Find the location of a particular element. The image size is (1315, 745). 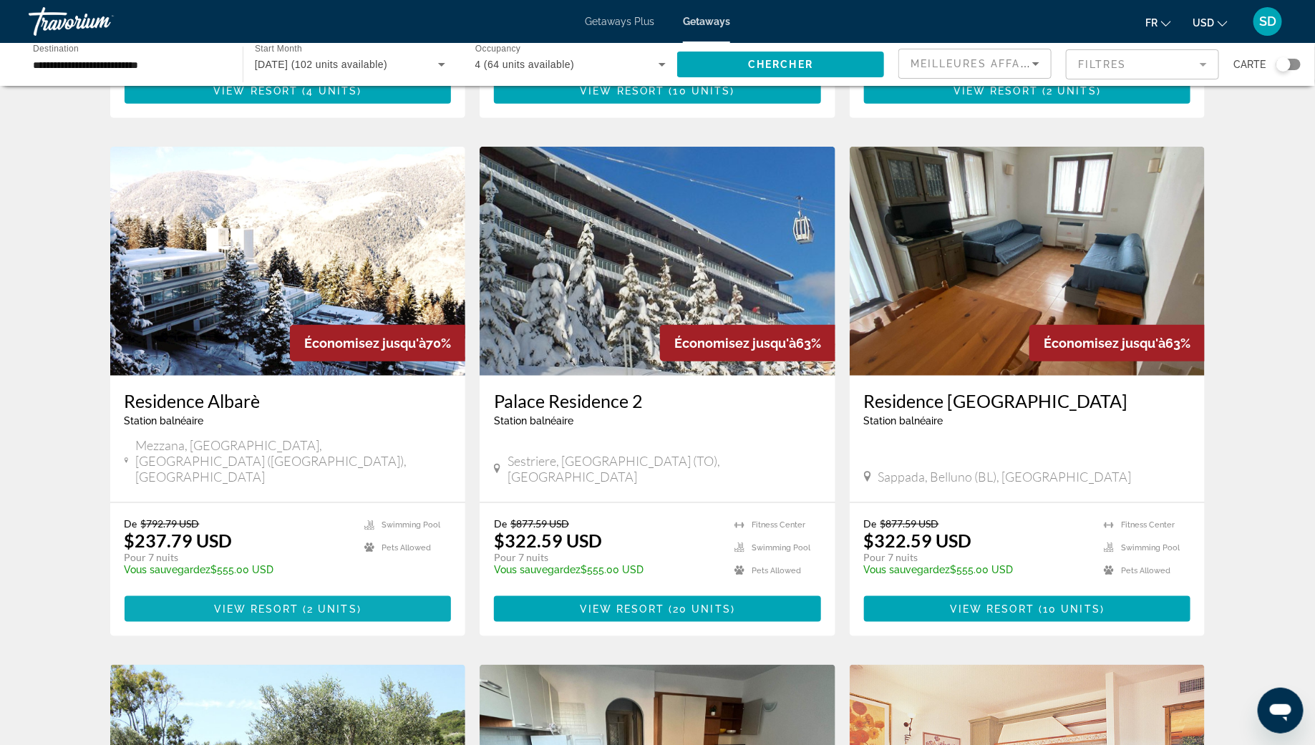

span: 4 (64 units available) is located at coordinates (525, 64).